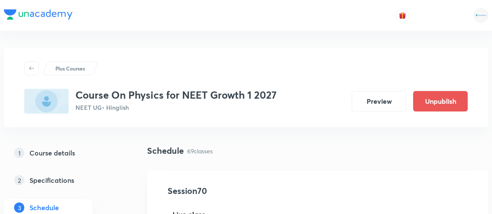 The image size is (492, 214). I want to click on p: 3, so click(19, 207).